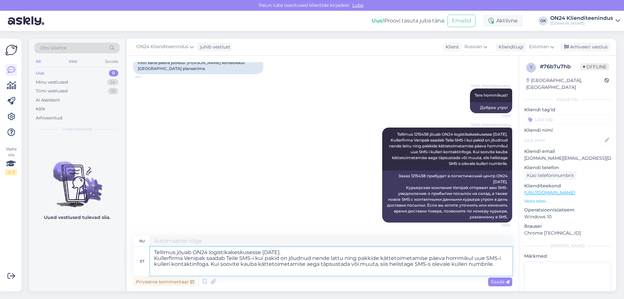 This screenshot has height=299, width=624. Describe the element at coordinates (11, 50) in the screenshot. I see `img: Askly Logo` at that location.